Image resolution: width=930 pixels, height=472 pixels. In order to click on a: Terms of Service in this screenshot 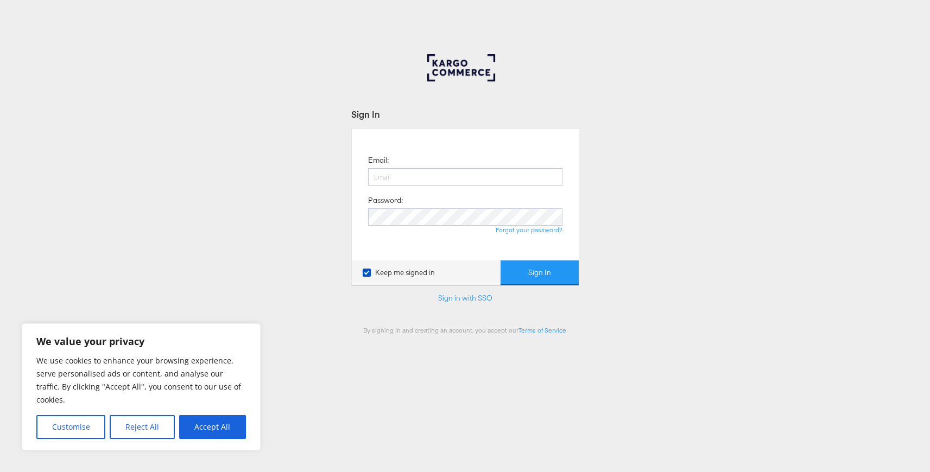, I will do `click(542, 330)`.